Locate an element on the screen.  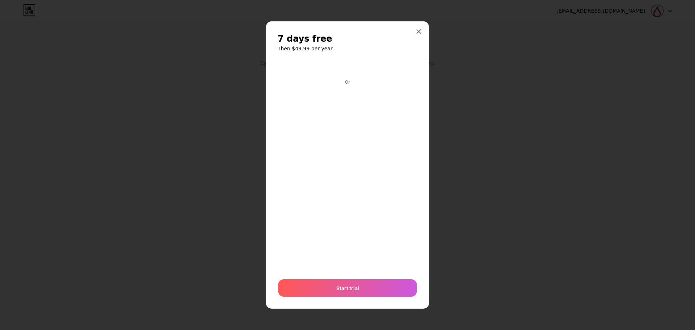
span: 7 days free is located at coordinates (305, 39).